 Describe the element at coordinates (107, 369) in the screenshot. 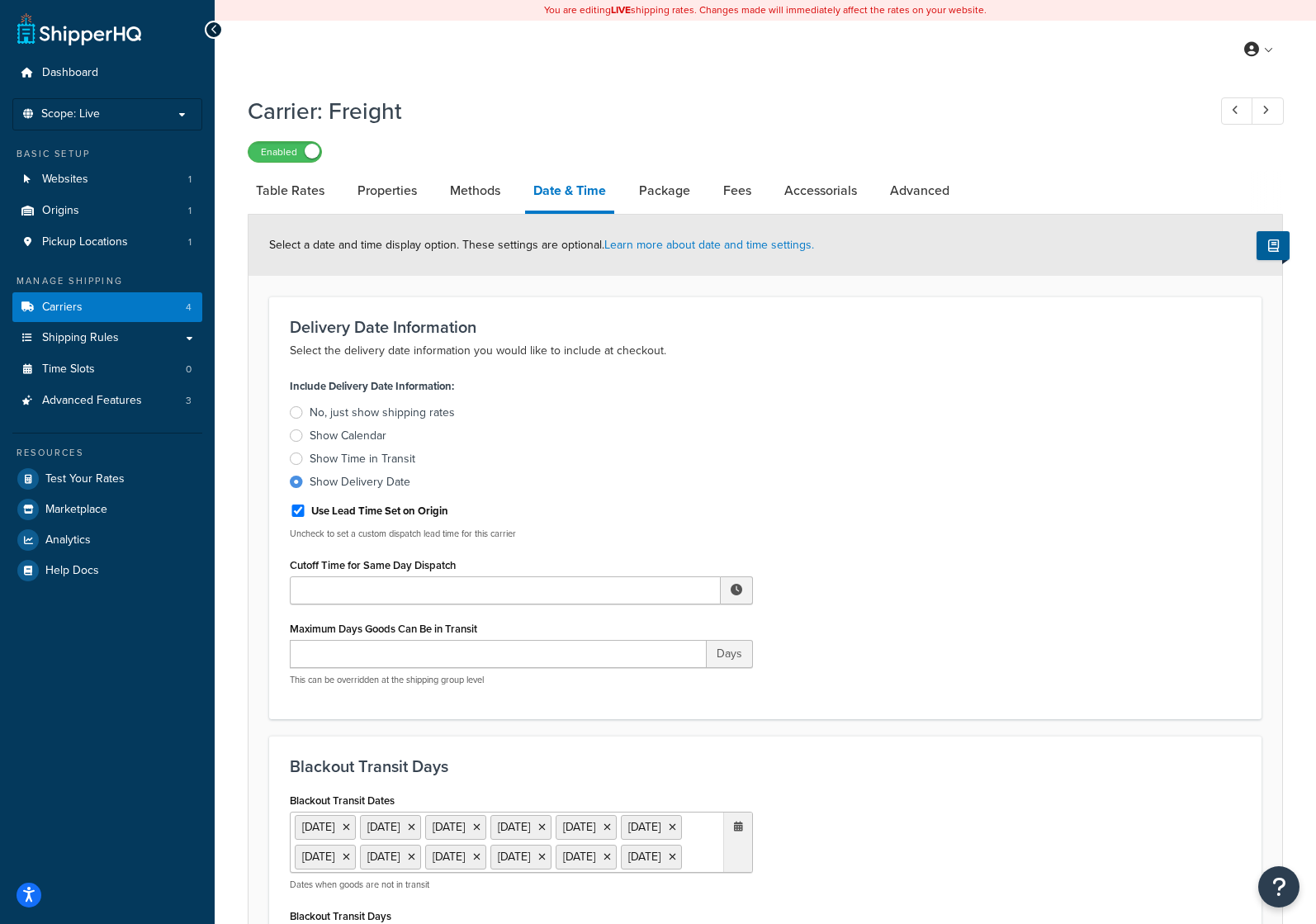

I see `li: Time Slots` at that location.